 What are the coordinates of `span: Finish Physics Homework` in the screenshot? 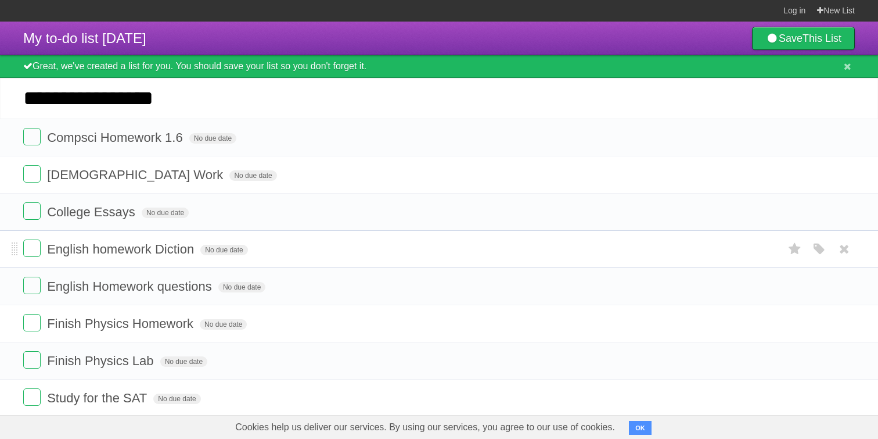 It's located at (121, 323).